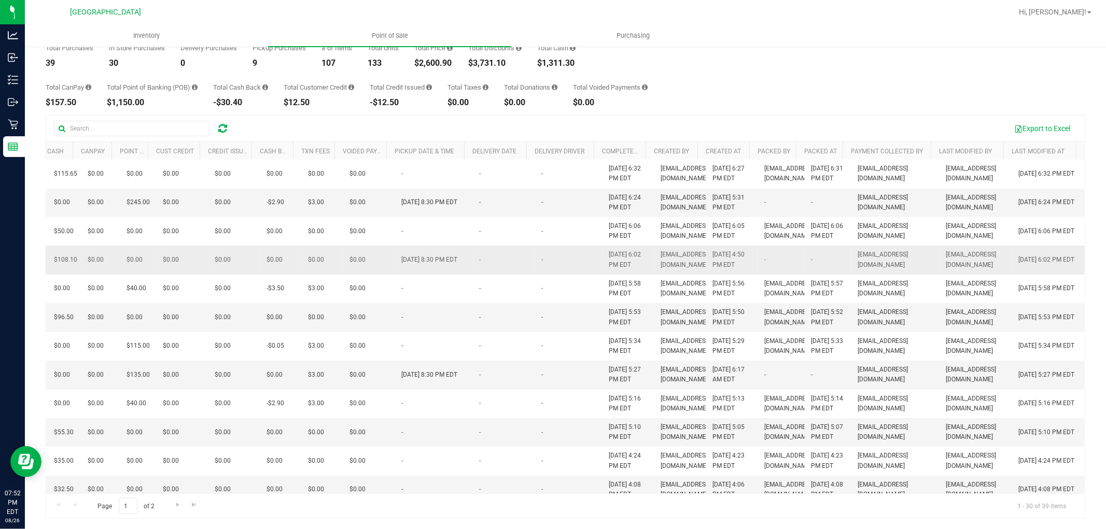 The image size is (1106, 529). I want to click on div: Total Purchases, so click(69, 48).